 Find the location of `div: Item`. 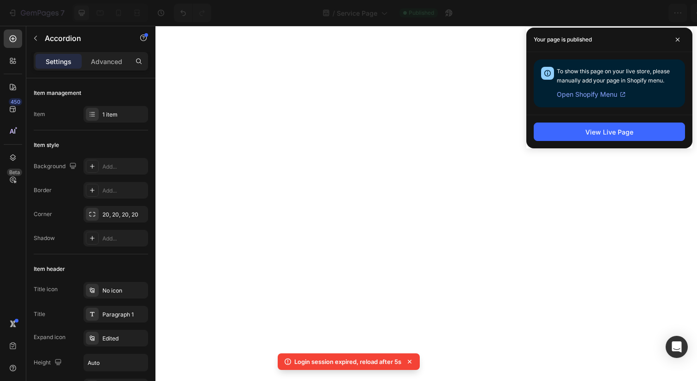

div: Item is located at coordinates (39, 114).